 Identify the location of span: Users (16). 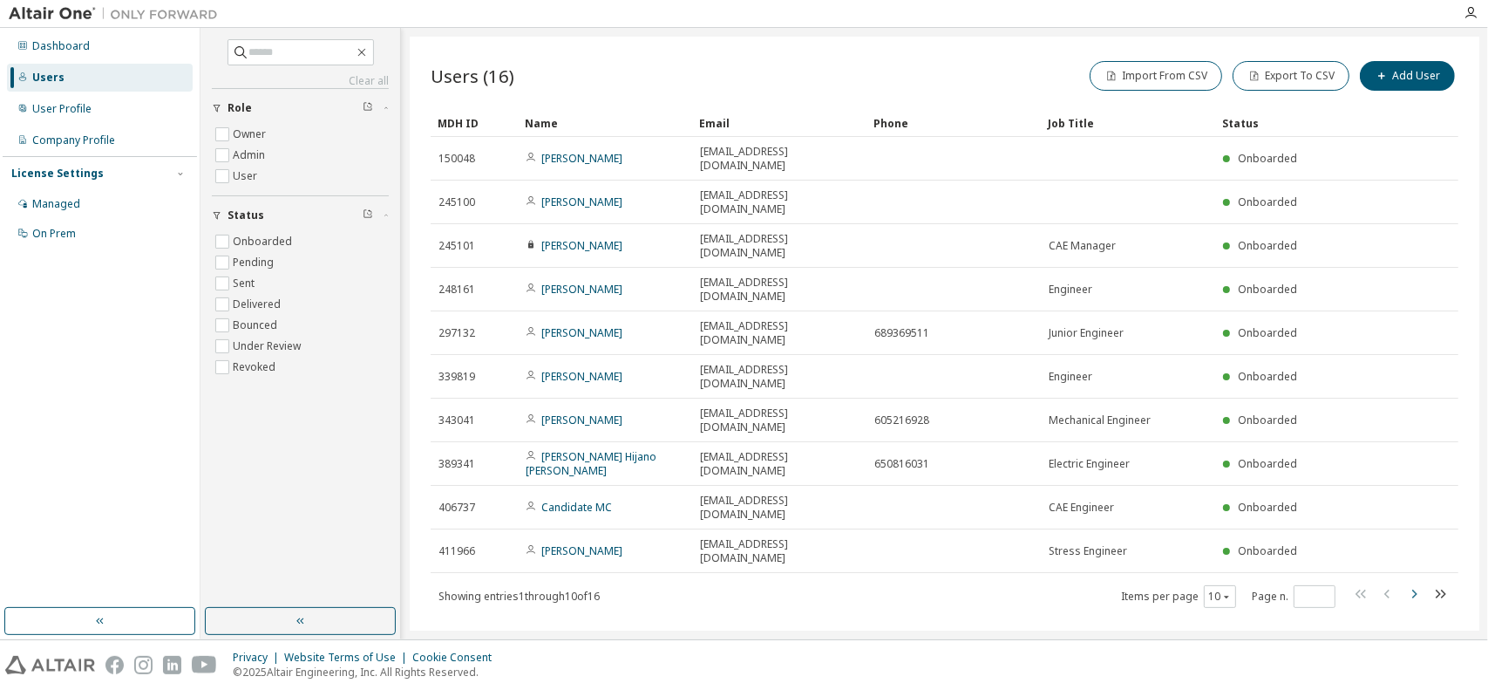
(473, 76).